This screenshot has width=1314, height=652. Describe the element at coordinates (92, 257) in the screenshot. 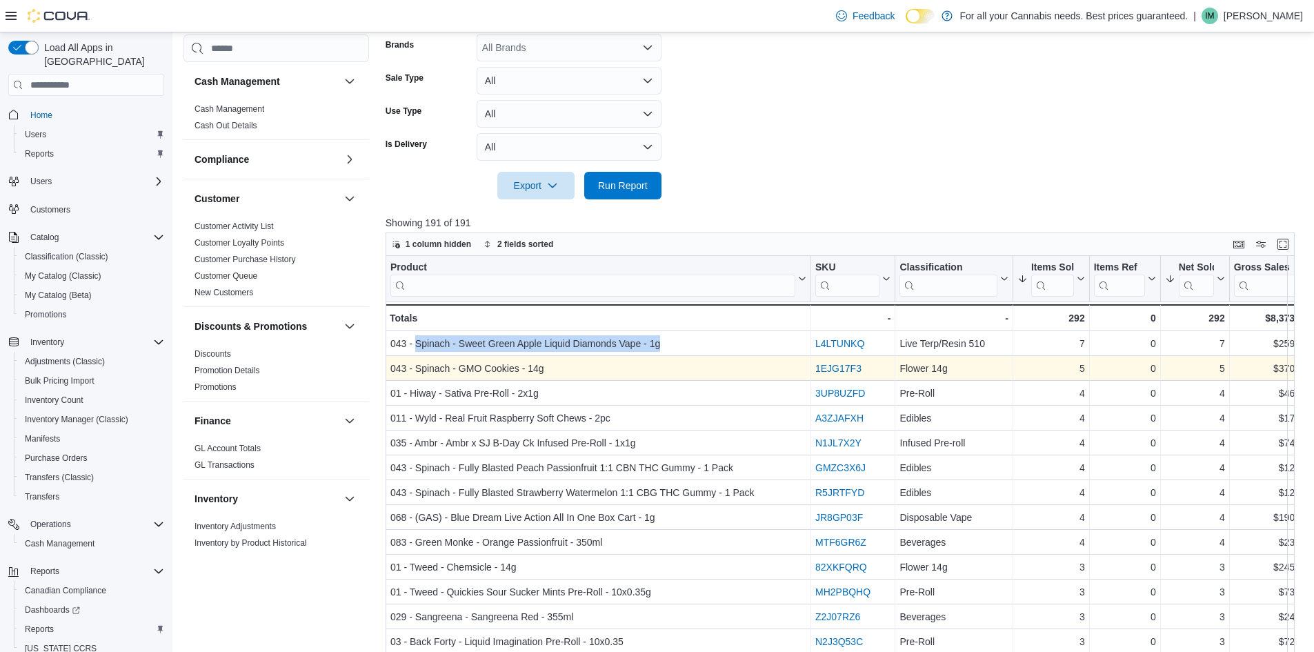

I see `button: Classification (Classic)` at that location.